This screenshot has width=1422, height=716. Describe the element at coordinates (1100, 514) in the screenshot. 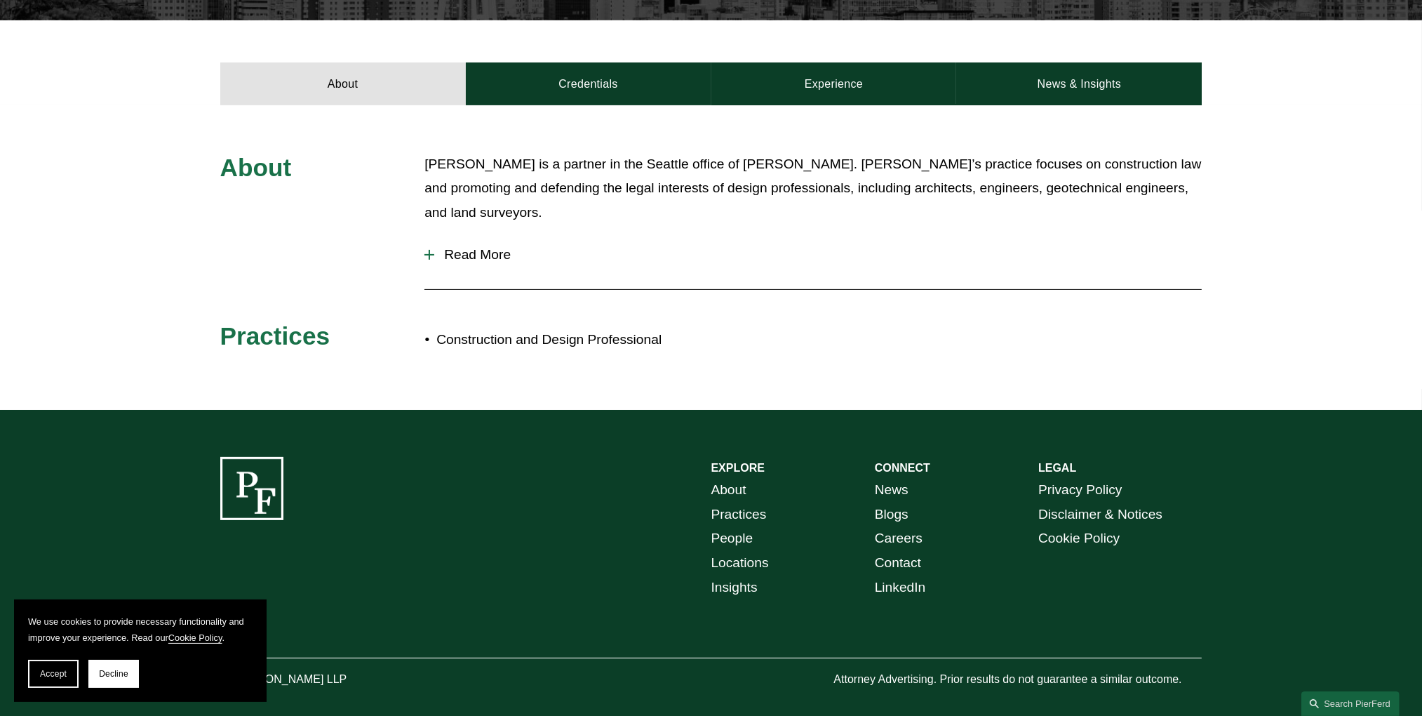

I see `a: Disclaimer & Notices` at that location.